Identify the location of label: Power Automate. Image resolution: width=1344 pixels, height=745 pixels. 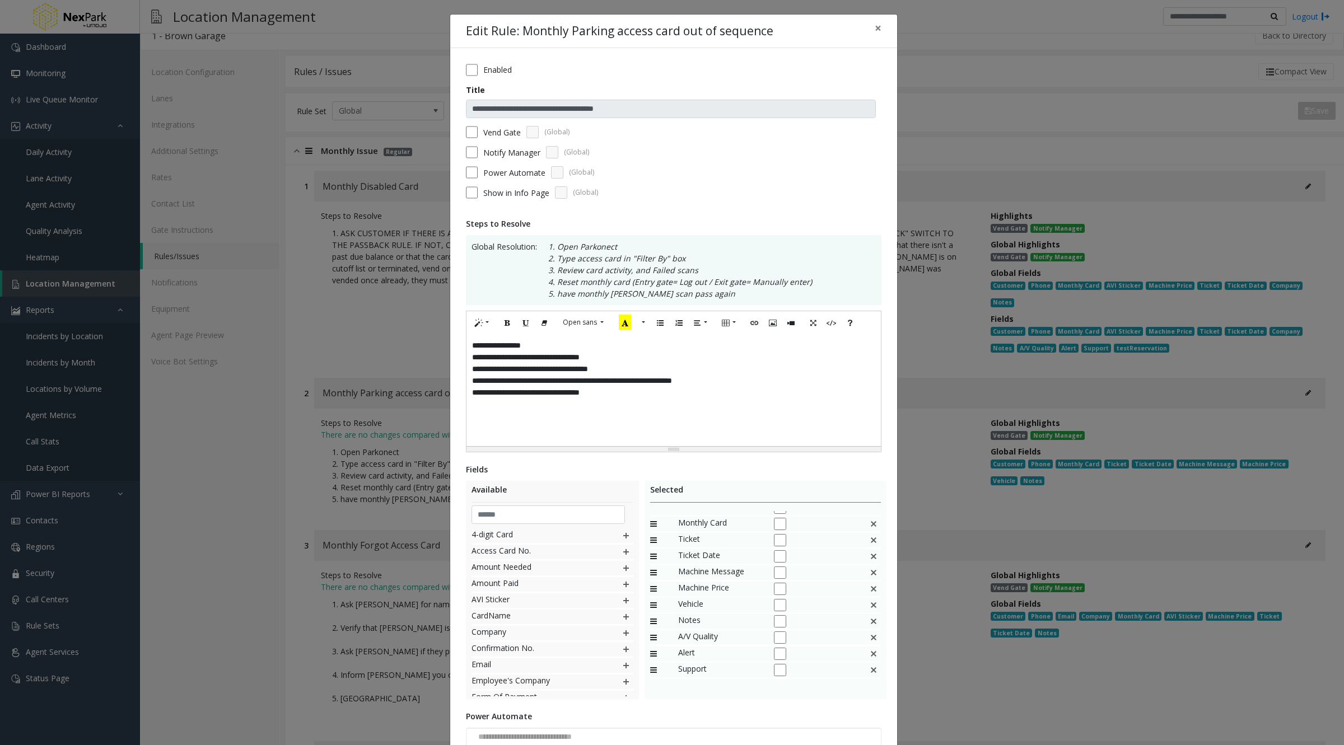
(514, 172).